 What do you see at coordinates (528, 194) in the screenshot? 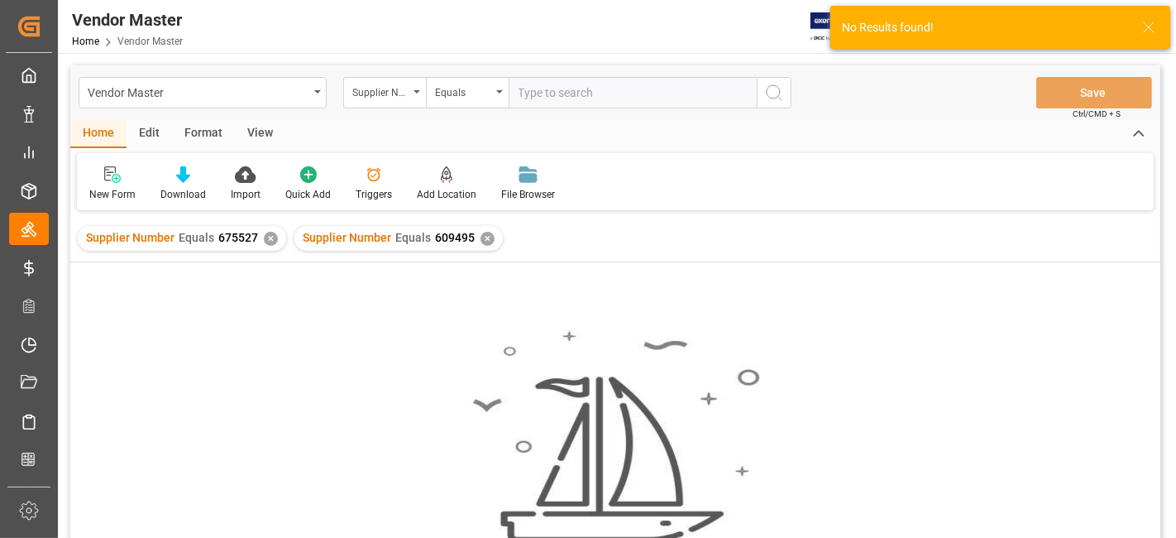
I see `div: File Browser` at bounding box center [528, 194].